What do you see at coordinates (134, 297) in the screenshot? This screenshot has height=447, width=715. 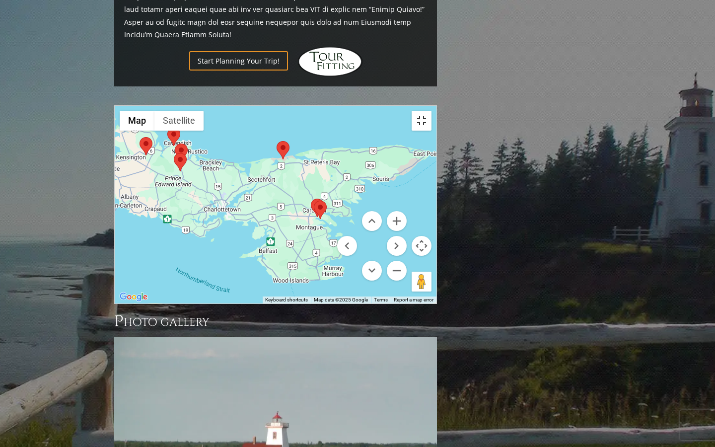 I see `a: Open this area in Google Maps (opens a new window)` at bounding box center [134, 297].